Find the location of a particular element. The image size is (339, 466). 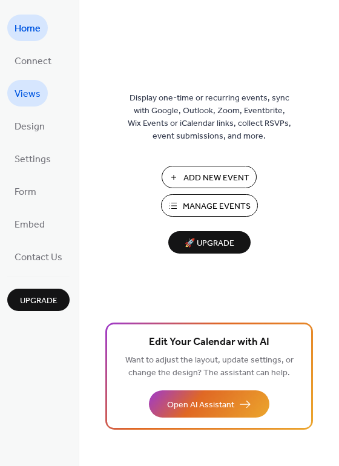

span: Views is located at coordinates (27, 94).